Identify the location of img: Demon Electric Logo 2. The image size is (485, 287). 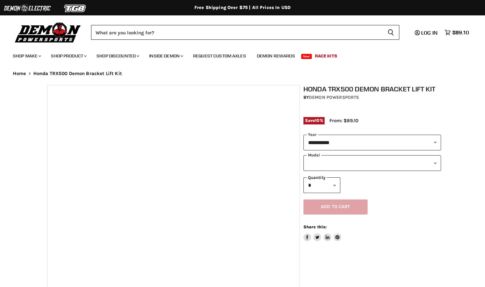
(27, 8).